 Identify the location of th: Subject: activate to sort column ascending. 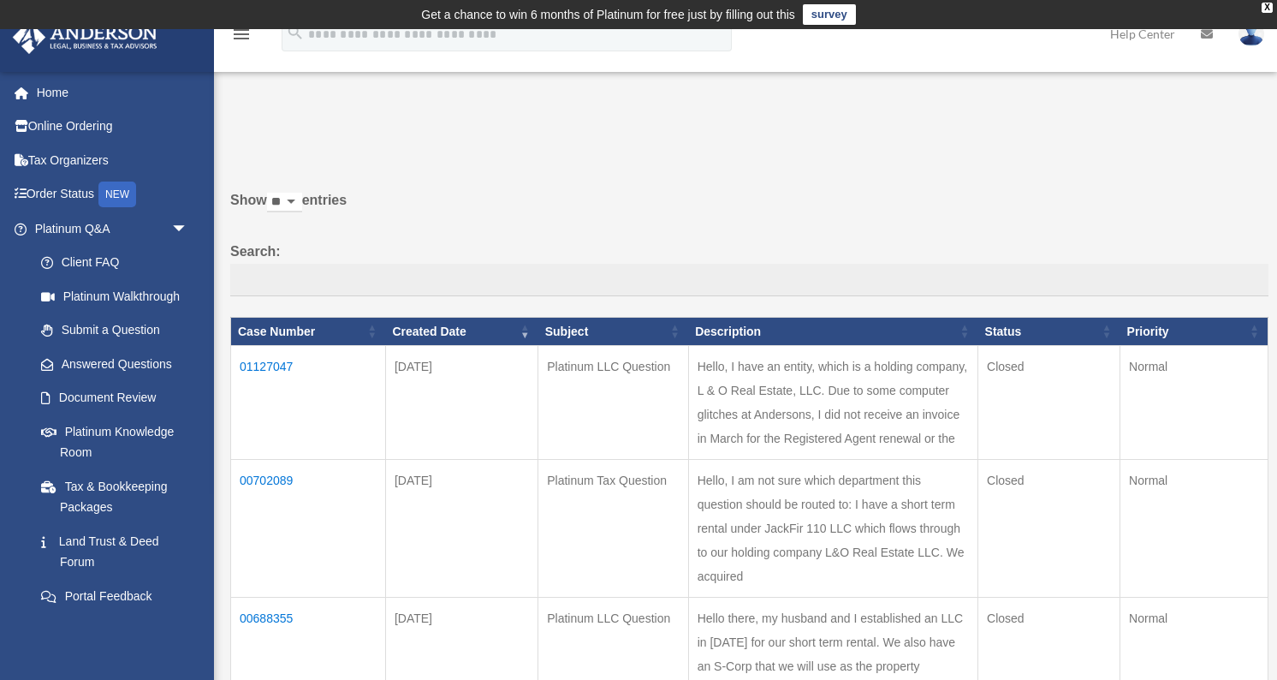
(613, 331).